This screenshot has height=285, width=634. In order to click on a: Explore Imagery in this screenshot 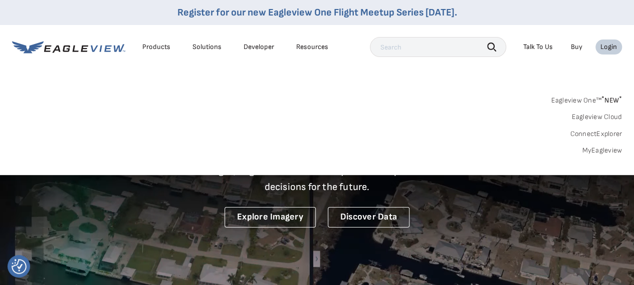, I will do `click(270, 217)`.